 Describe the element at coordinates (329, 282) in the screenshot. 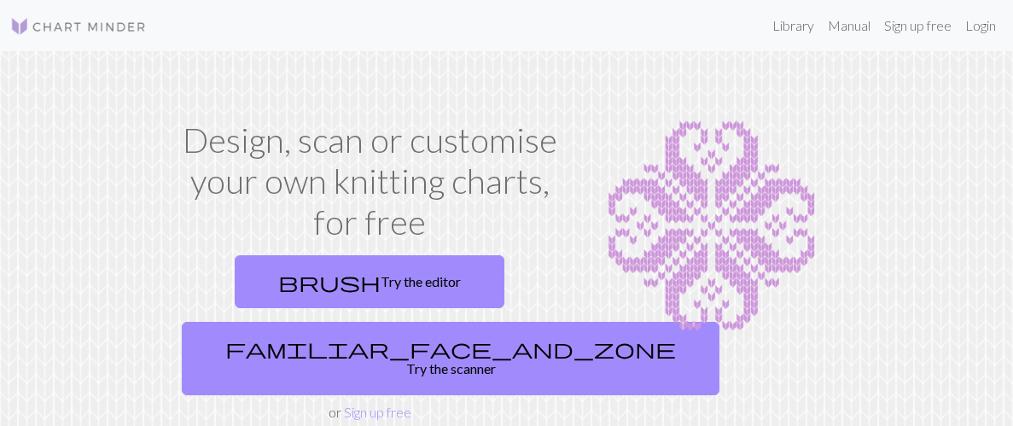

I see `span: brush` at that location.